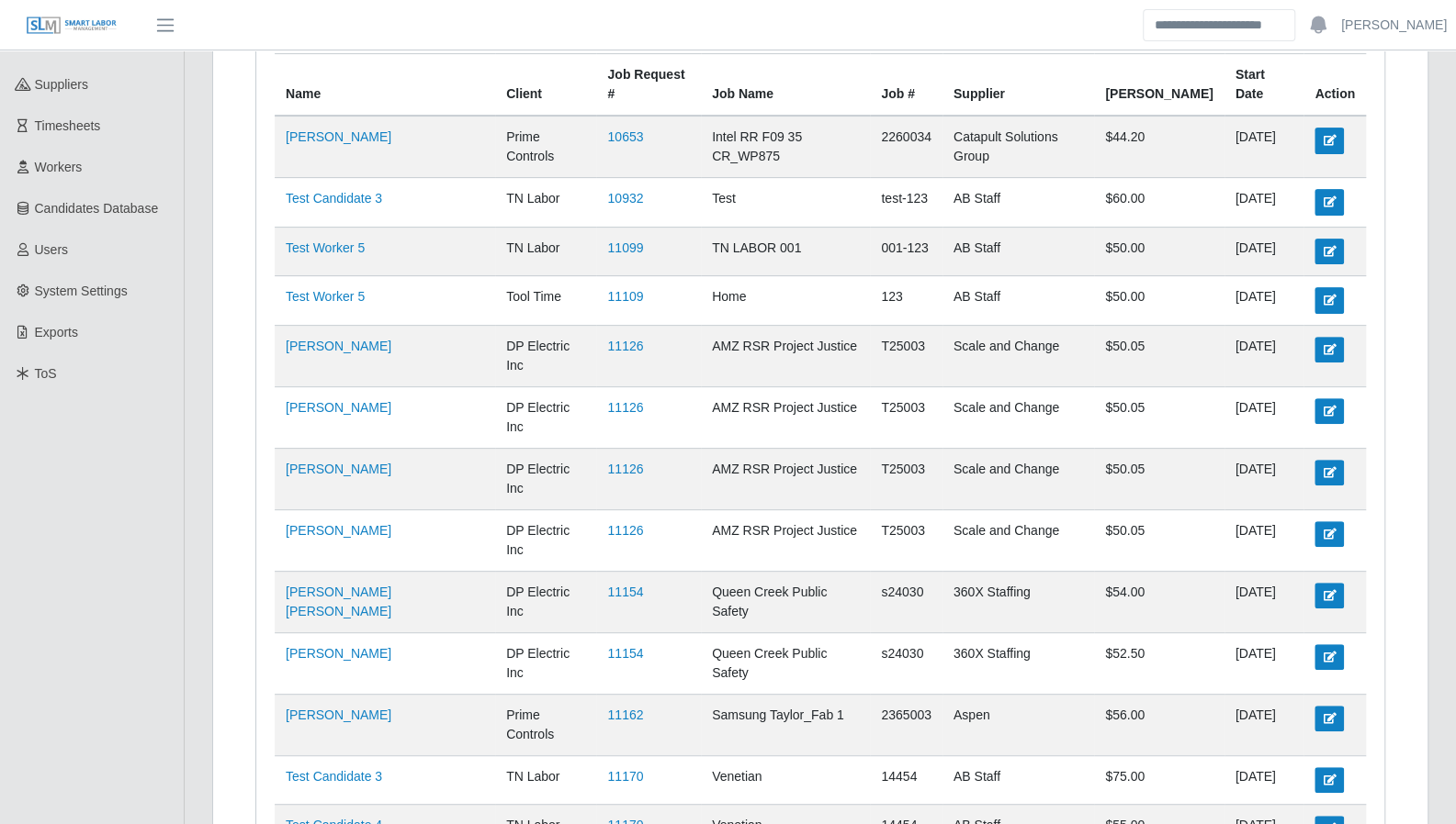  What do you see at coordinates (648, 85) in the screenshot?
I see `th: Job Request #` at bounding box center [648, 85].